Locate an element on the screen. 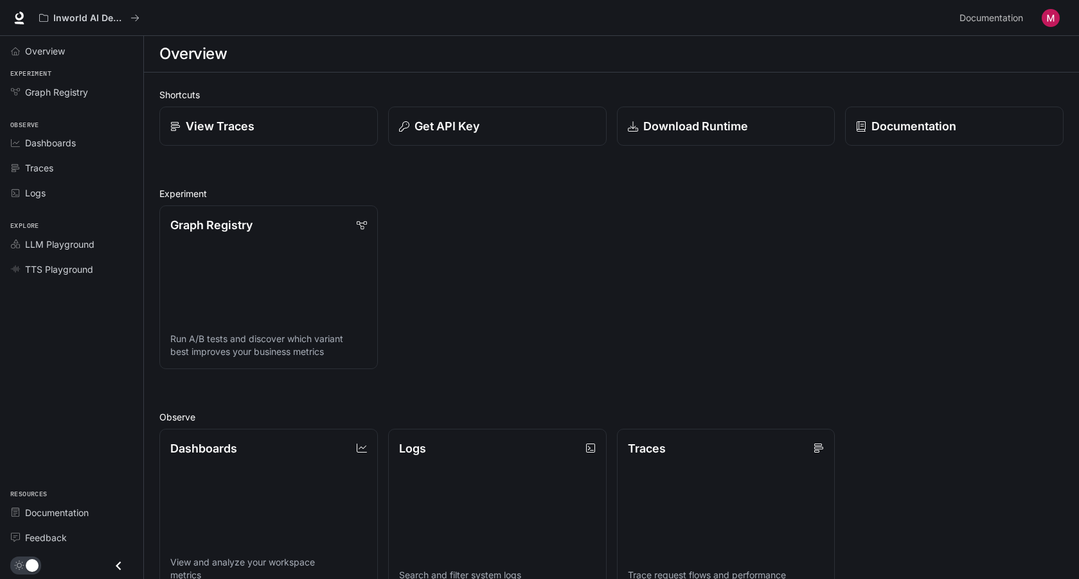  a: Logs is located at coordinates (71, 193).